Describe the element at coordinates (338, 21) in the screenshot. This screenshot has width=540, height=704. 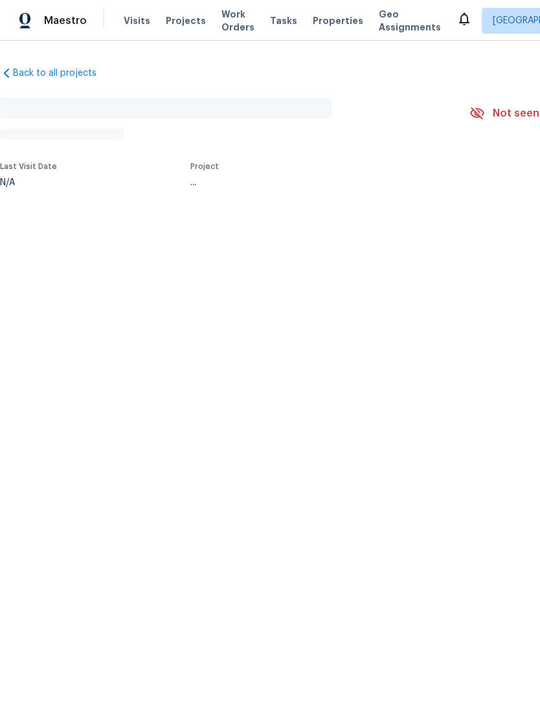
I see `span: Properties` at that location.